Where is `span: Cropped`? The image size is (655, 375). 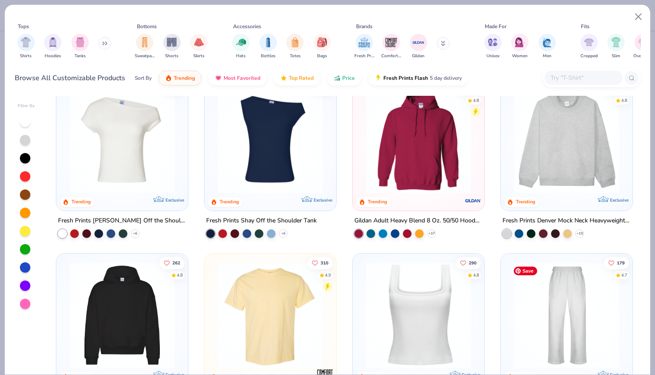
span: Cropped is located at coordinates (589, 56).